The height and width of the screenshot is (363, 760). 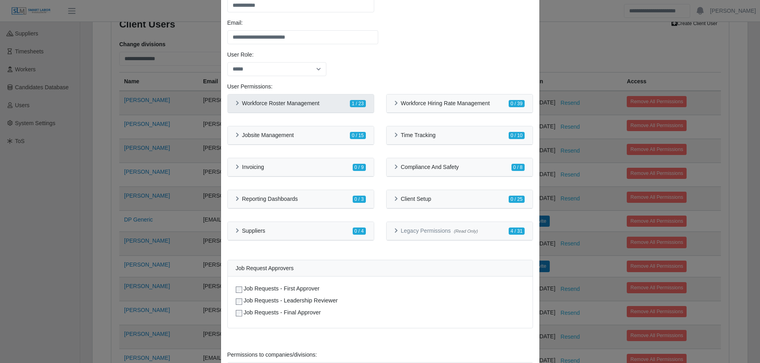 What do you see at coordinates (254, 231) in the screenshot?
I see `h6: Suppliers` at bounding box center [254, 231].